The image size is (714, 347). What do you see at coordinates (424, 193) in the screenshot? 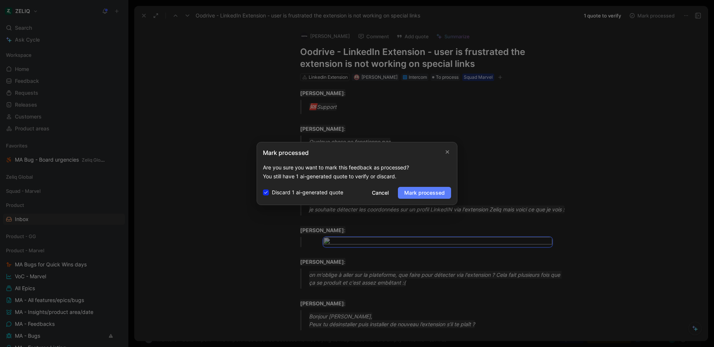
I see `span: Mark processed` at bounding box center [424, 193].